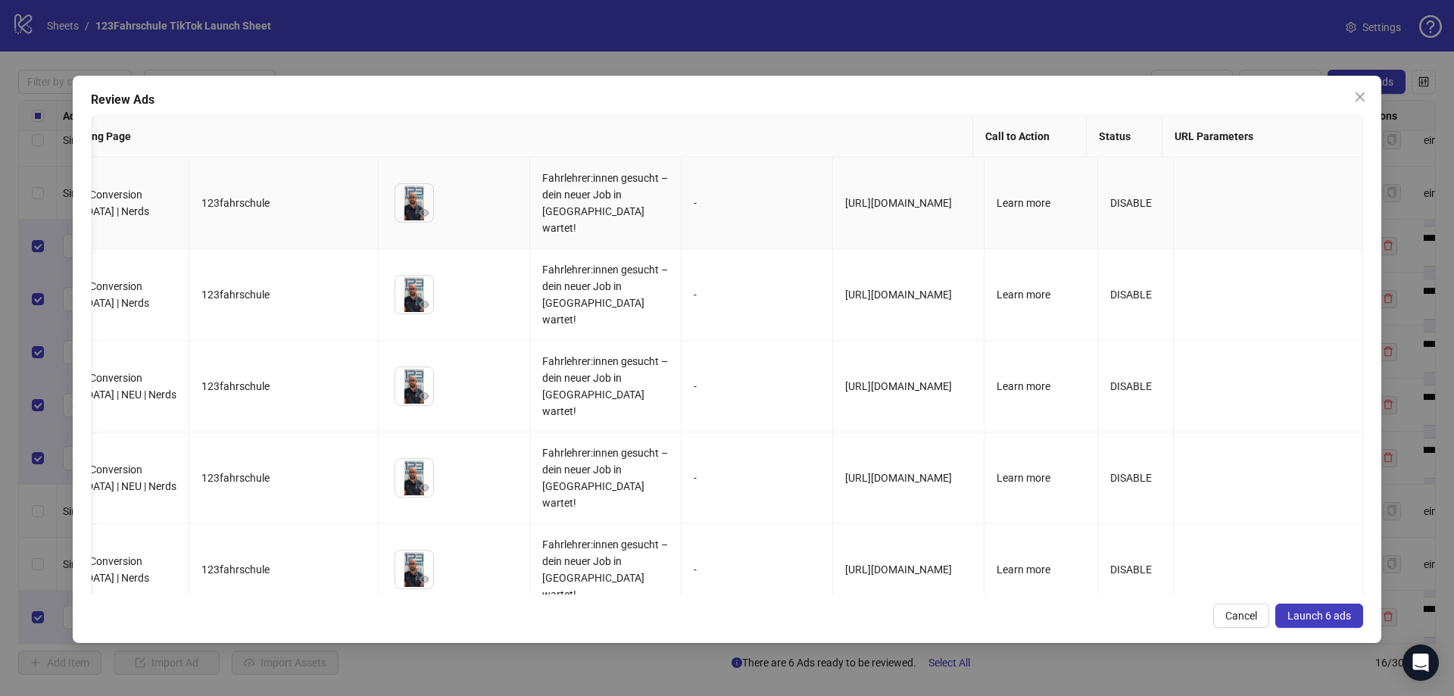 This screenshot has width=1454, height=696. What do you see at coordinates (1319, 616) in the screenshot?
I see `span: Launch 6 ads` at bounding box center [1319, 616].